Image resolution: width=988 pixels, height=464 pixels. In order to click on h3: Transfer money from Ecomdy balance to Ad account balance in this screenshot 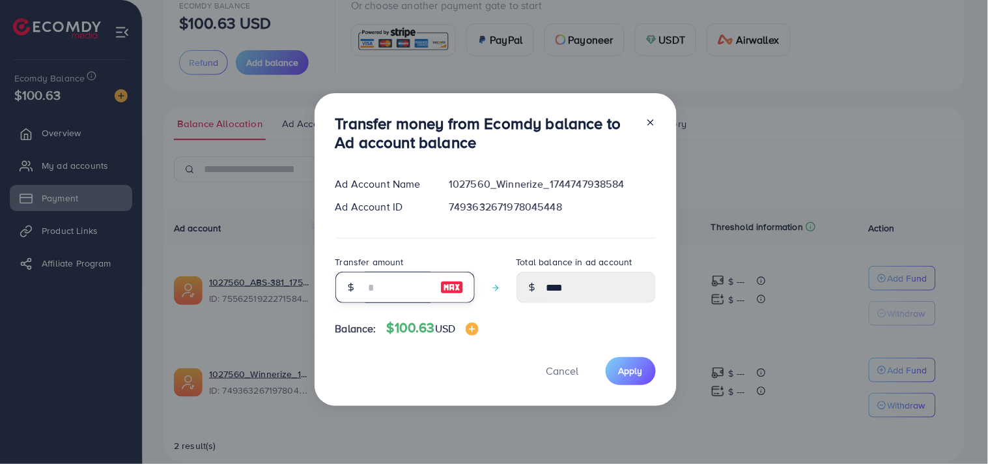, I will do `click(485, 133)`.